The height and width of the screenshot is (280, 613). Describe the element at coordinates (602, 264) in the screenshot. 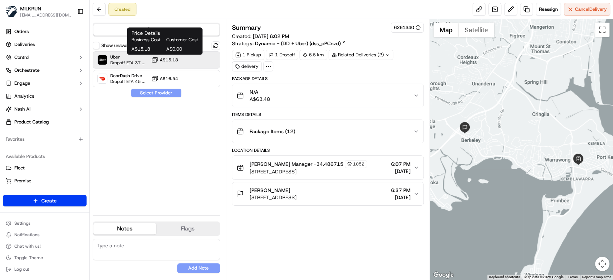

I see `button: Map camera controls` at that location.